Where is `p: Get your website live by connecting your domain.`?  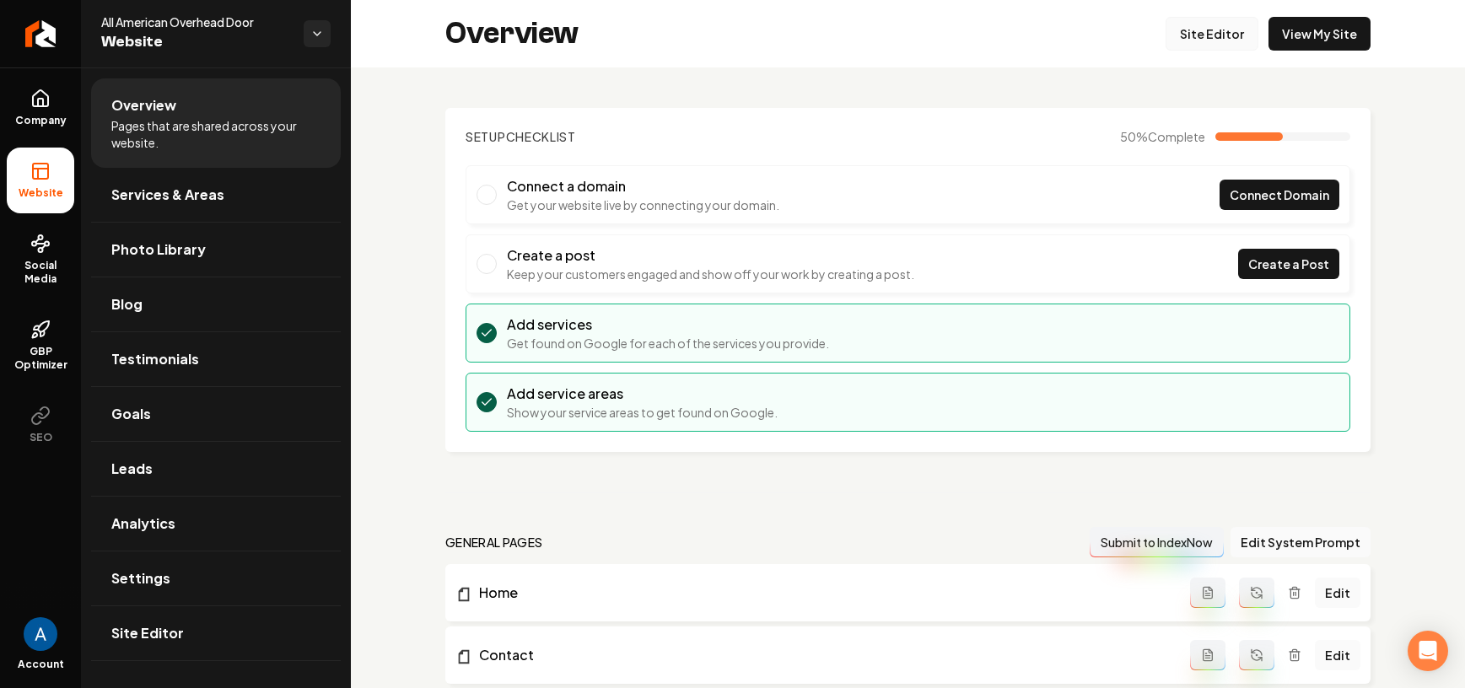
p: Get your website live by connecting your domain. is located at coordinates (643, 205).